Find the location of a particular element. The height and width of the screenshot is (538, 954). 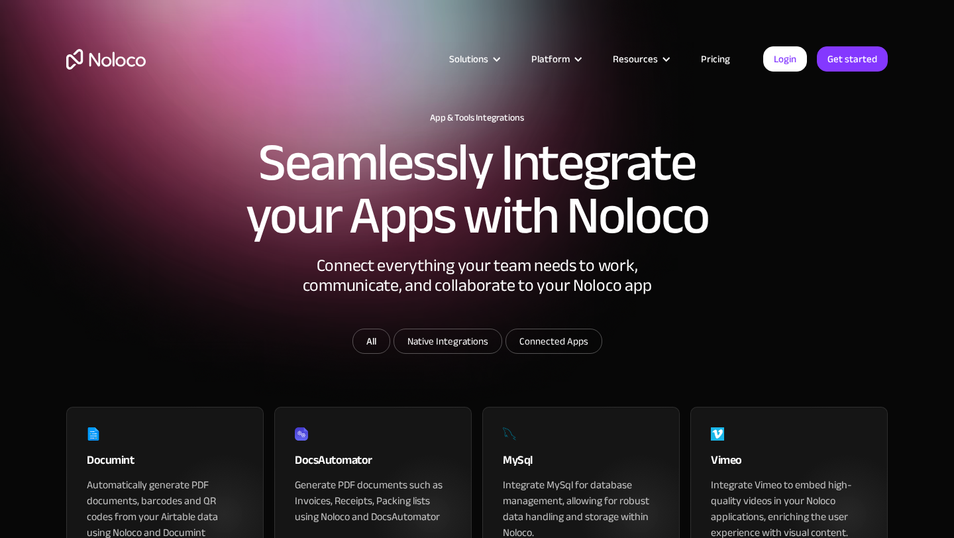

a: Get started is located at coordinates (852, 59).